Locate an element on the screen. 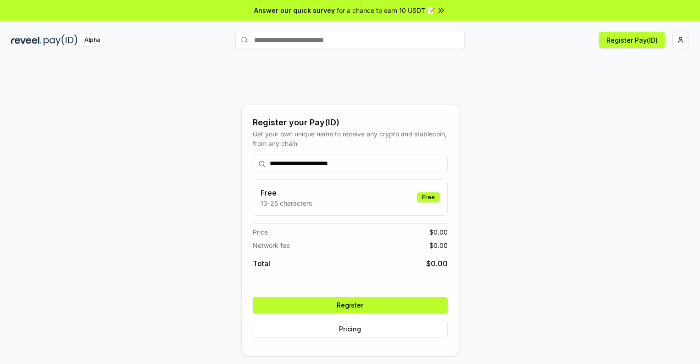 The width and height of the screenshot is (700, 364). span: Total is located at coordinates (262, 263).